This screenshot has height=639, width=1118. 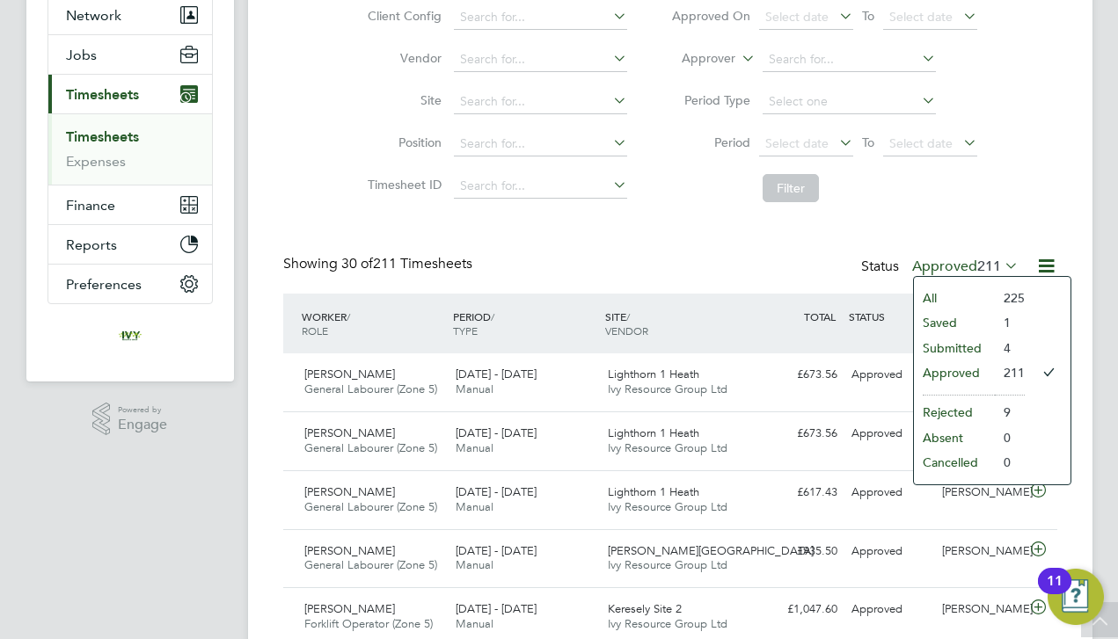 What do you see at coordinates (799, 493) in the screenshot?
I see `div: £617.43` at bounding box center [799, 493].